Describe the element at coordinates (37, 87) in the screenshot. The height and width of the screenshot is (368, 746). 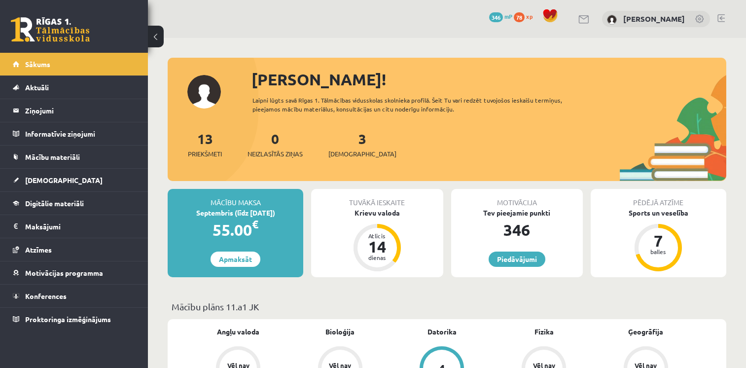
I see `span: Aktuāli` at that location.